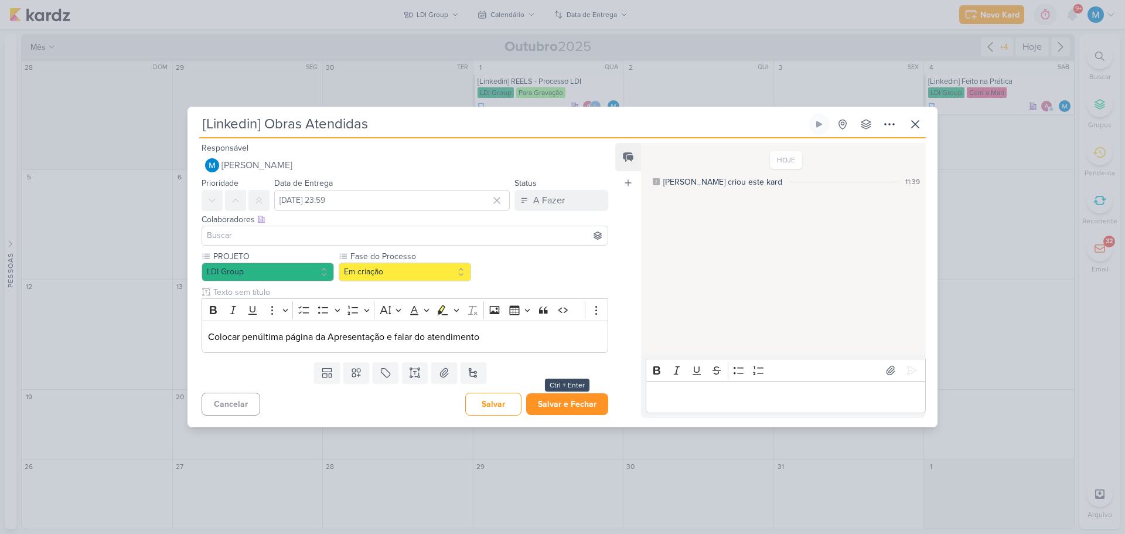 This screenshot has width=1125, height=534. I want to click on button: Em criação, so click(405, 272).